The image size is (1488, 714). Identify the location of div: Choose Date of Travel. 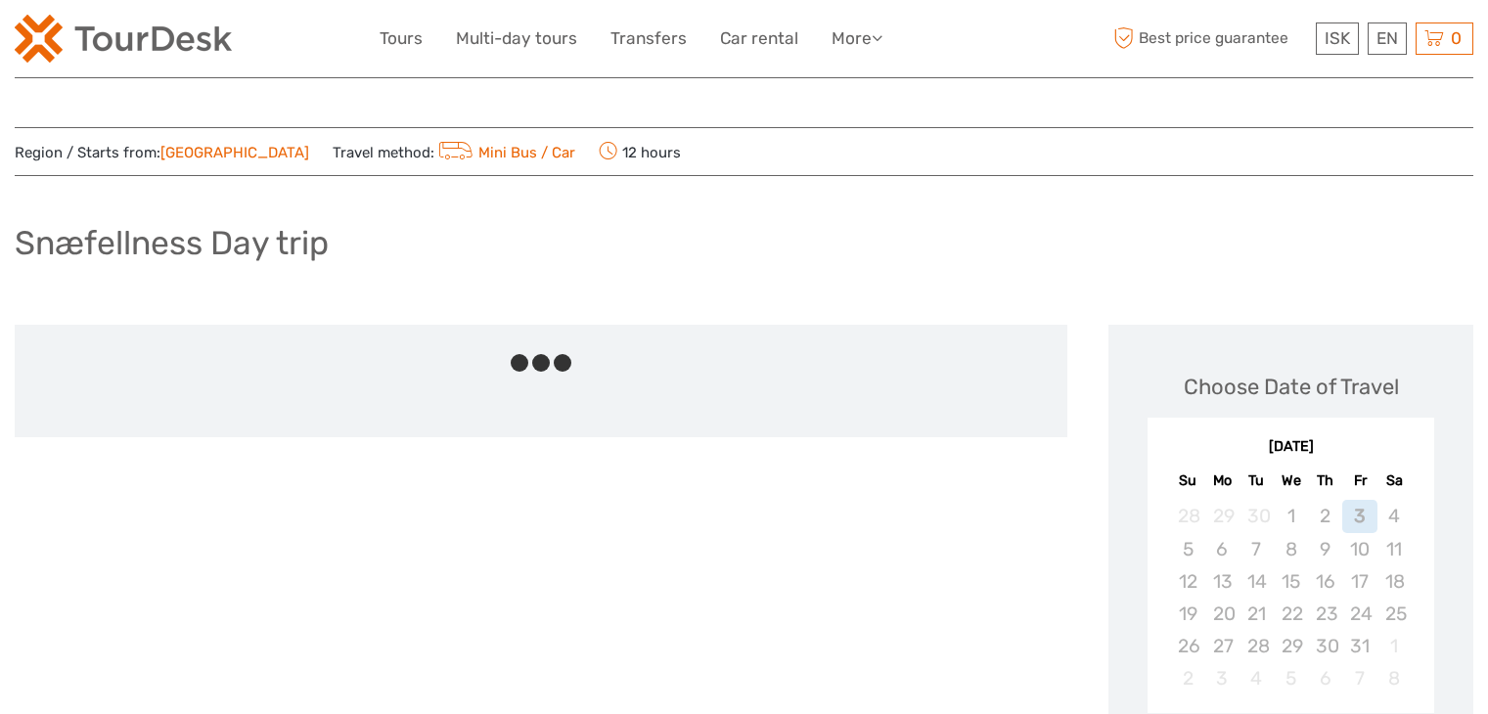
(1292, 386).